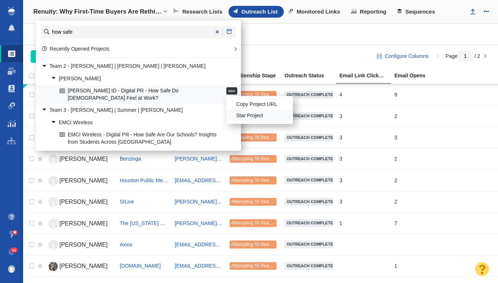 This screenshot has height=283, width=498. What do you see at coordinates (97, 12) in the screenshot?
I see `h4: Renuity: Why First-Time Buyers Are Rethinking the Starter Home` at bounding box center [97, 12].